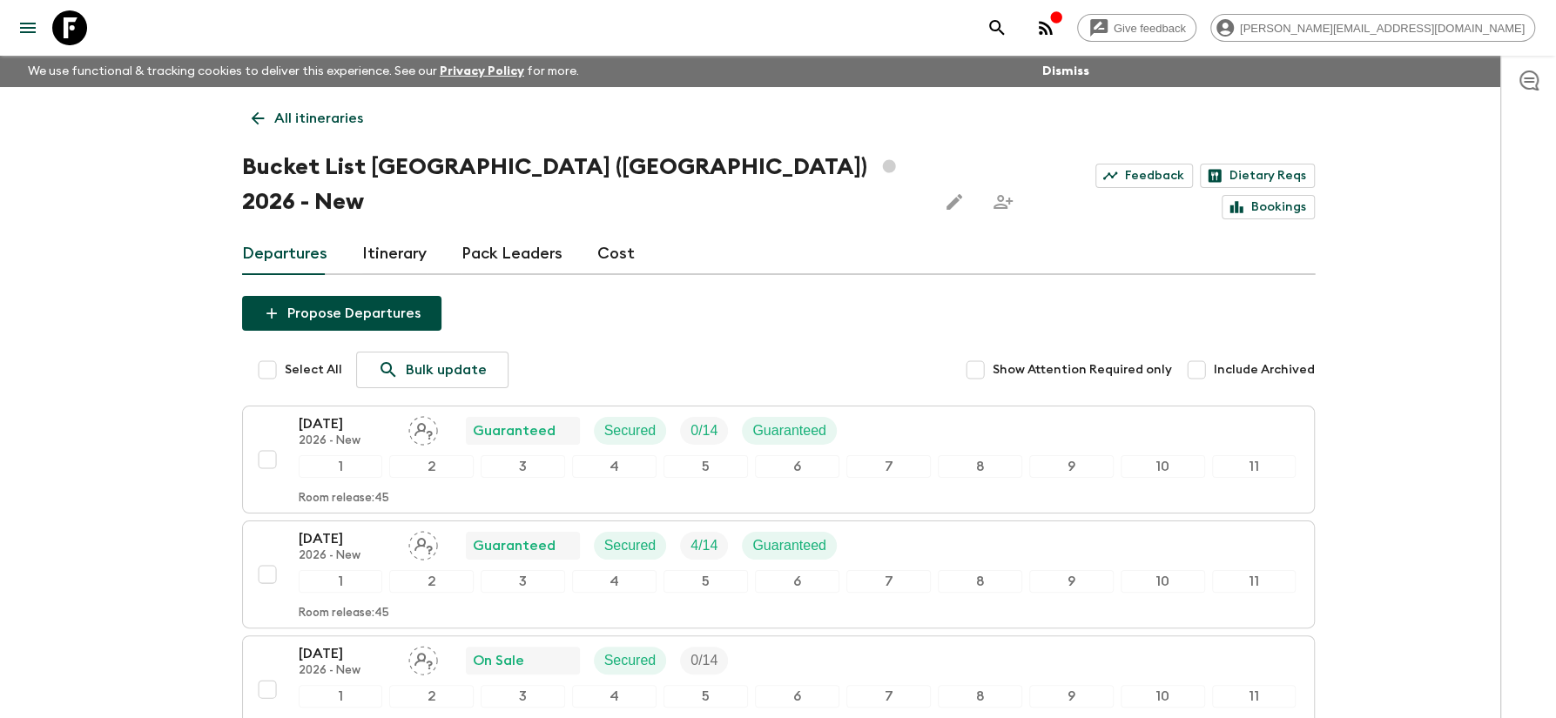  I want to click on a: Itinerary, so click(394, 254).